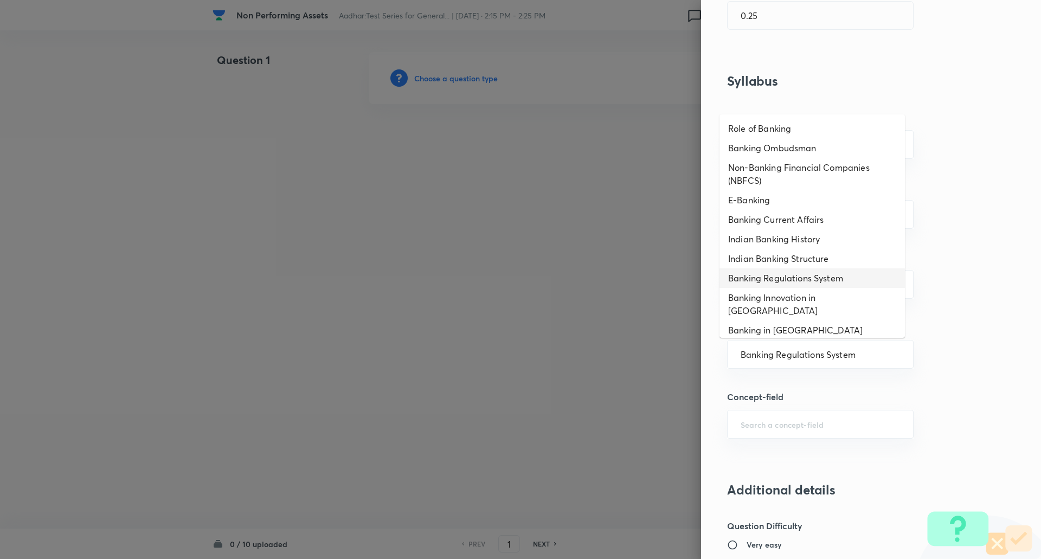  Describe the element at coordinates (813, 278) in the screenshot. I see `li: Banking Regulations System` at that location.